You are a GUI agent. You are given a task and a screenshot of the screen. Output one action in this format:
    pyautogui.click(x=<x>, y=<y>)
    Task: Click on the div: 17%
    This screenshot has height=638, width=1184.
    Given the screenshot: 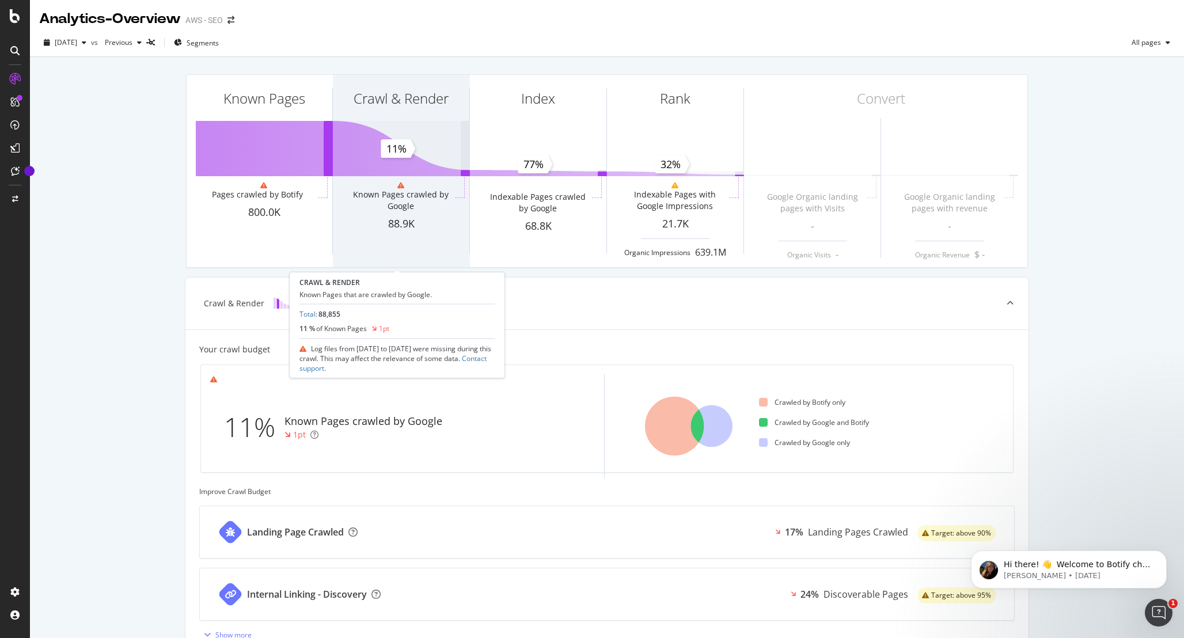 What is the action you would take?
    pyautogui.click(x=794, y=532)
    